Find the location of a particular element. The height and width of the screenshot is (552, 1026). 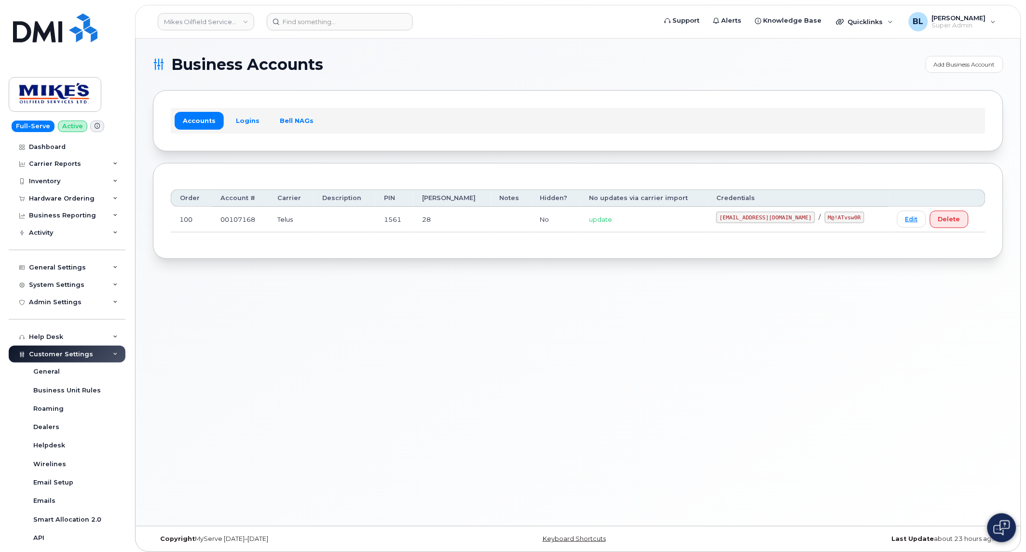

a: Accounts is located at coordinates (199, 121).